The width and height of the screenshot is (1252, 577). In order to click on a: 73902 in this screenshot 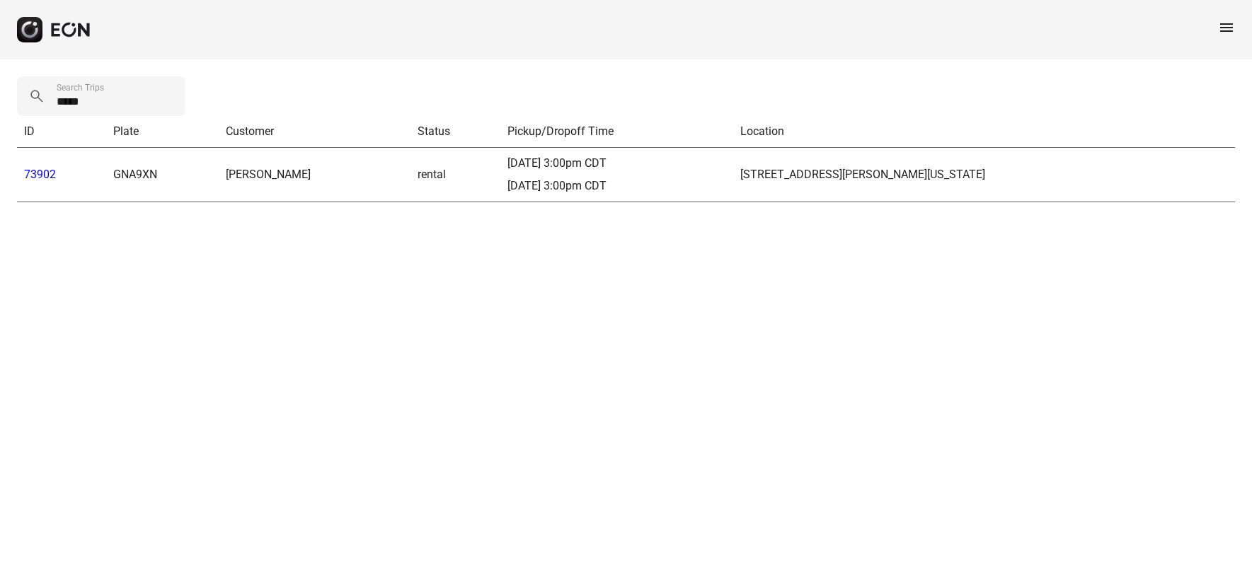, I will do `click(40, 174)`.